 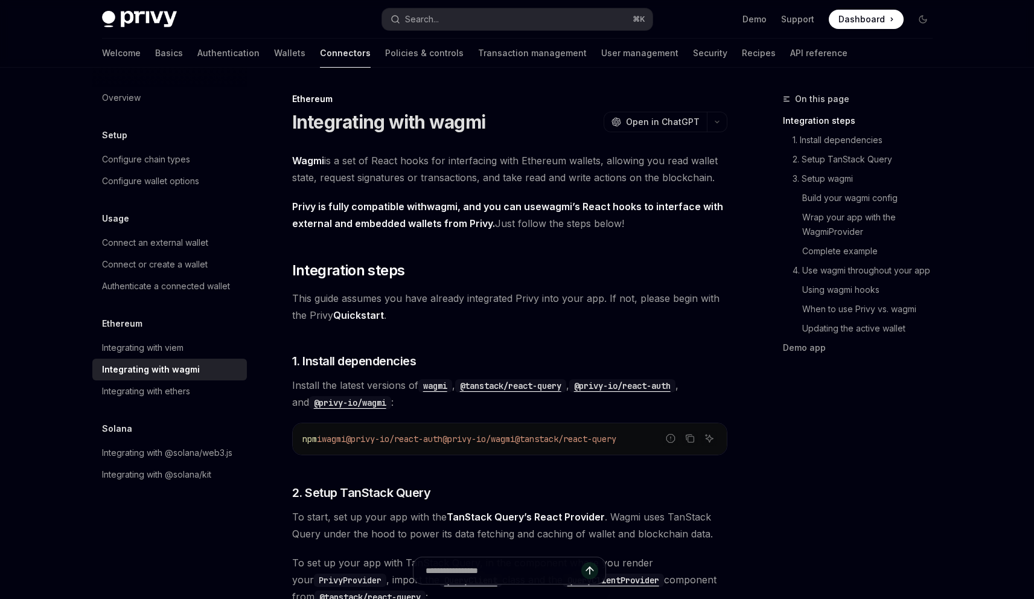 I want to click on a: Welcome, so click(x=121, y=53).